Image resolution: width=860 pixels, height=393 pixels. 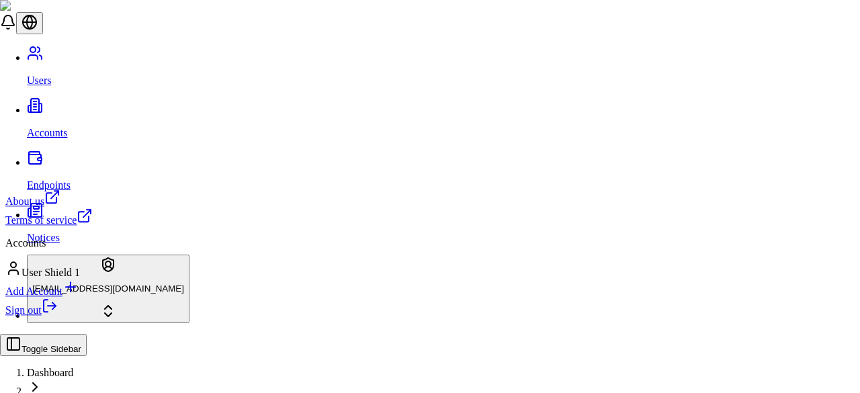 I want to click on div: About us, so click(x=49, y=198).